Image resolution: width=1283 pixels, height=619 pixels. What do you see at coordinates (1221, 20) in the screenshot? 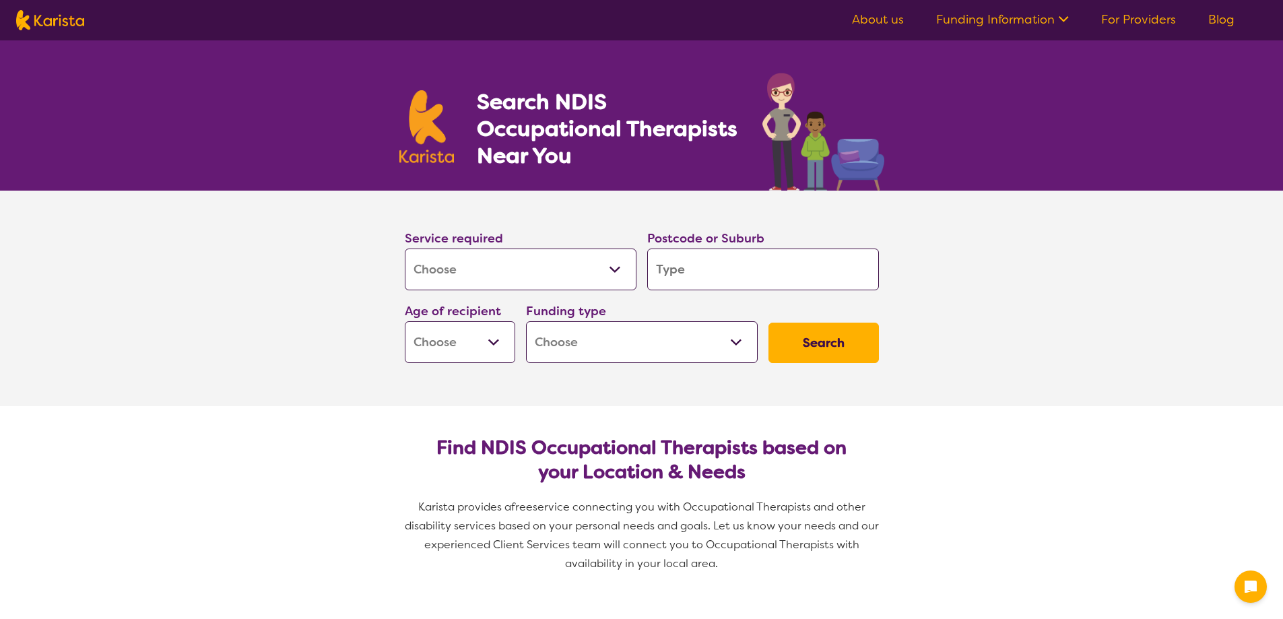
I see `a: Blog` at bounding box center [1221, 20].